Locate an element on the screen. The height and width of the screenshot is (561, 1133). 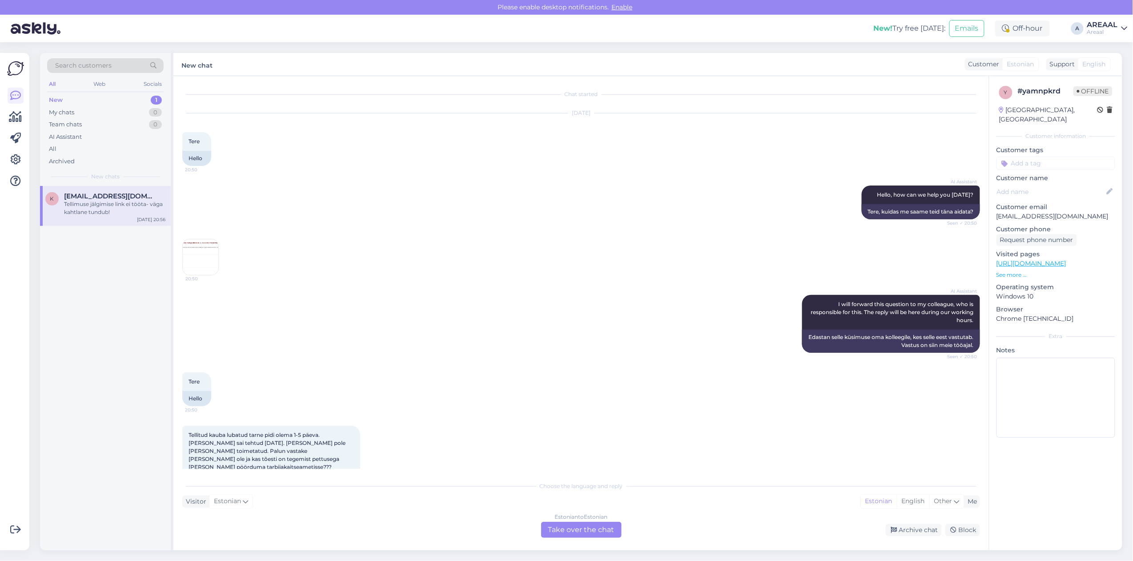
a: AREAALAreaal is located at coordinates (1108, 28).